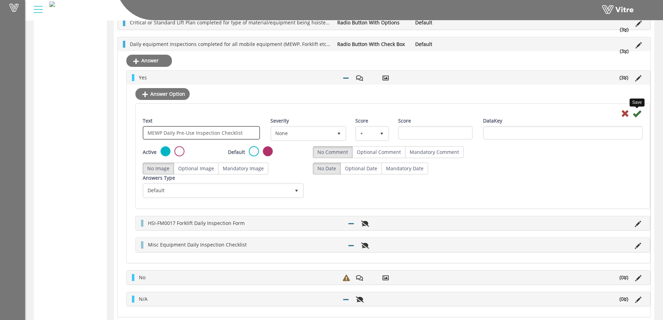 This screenshot has height=320, width=663. Describe the element at coordinates (404, 168) in the screenshot. I see `label: Mandatory Date` at that location.